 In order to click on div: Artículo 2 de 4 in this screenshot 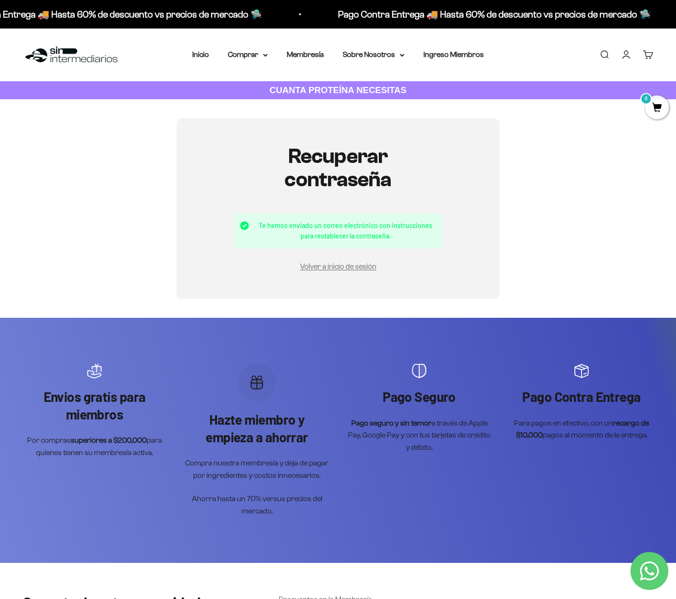, I will do `click(257, 440)`.